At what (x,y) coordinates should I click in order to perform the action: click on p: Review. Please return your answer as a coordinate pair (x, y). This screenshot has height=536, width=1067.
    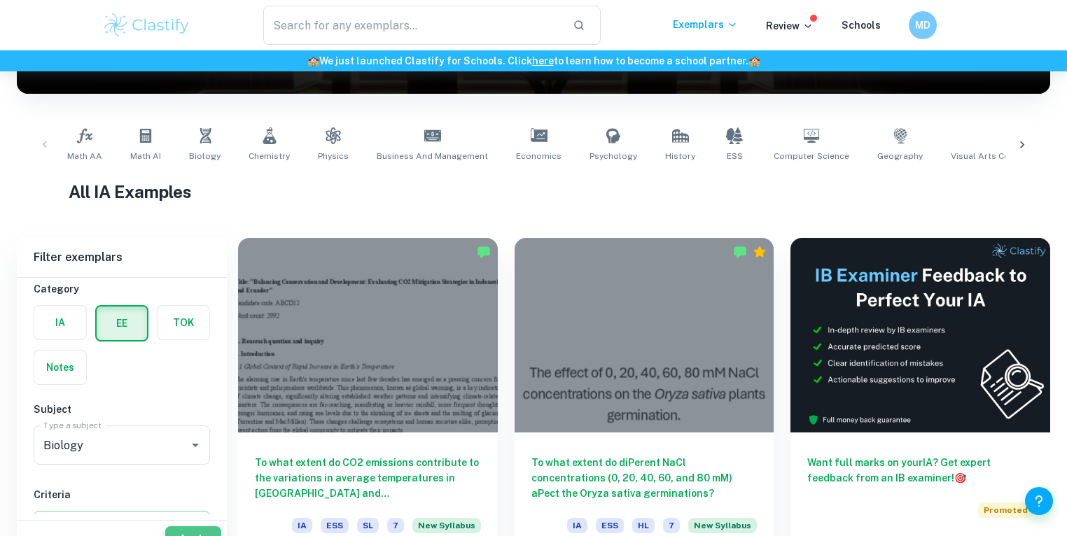
    Looking at the image, I should click on (790, 26).